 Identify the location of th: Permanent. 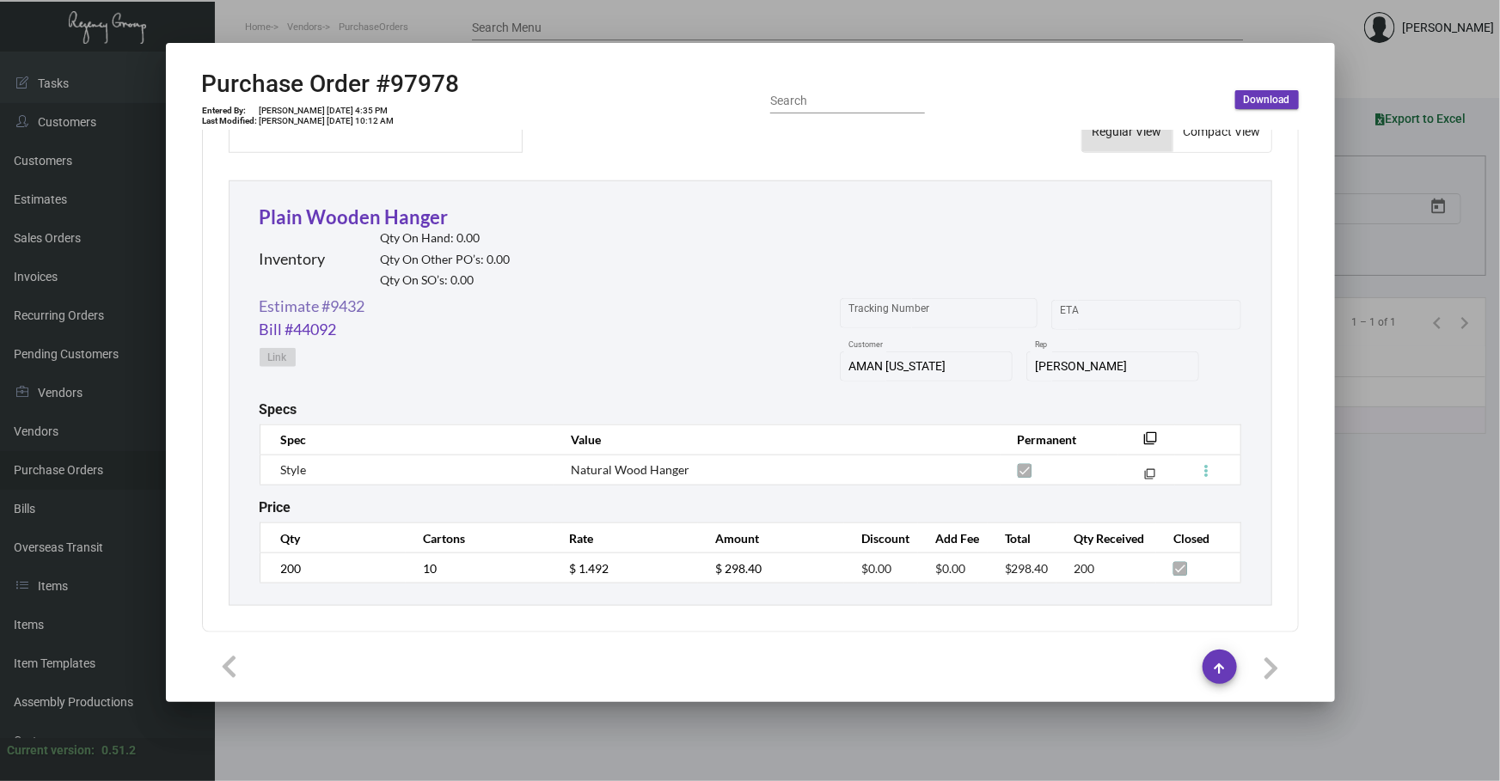
(1059, 439).